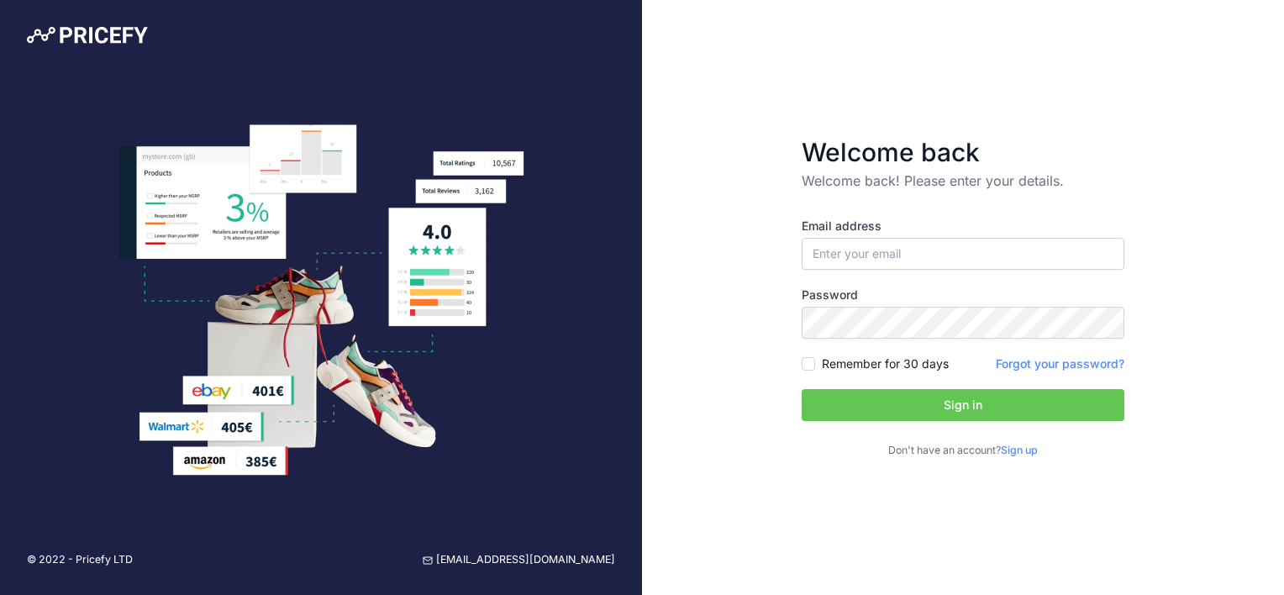 This screenshot has width=1284, height=595. What do you see at coordinates (963, 450) in the screenshot?
I see `p: Don't have an account?` at bounding box center [963, 450].